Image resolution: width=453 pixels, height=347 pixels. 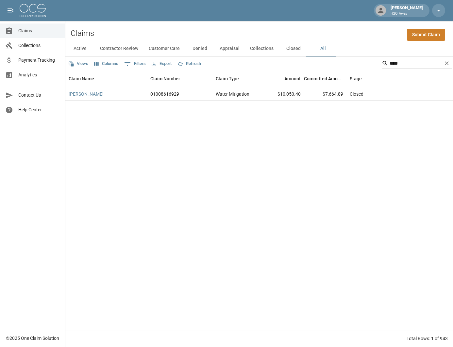 What do you see at coordinates (135, 64) in the screenshot?
I see `button: Show filters` at bounding box center [135, 64].